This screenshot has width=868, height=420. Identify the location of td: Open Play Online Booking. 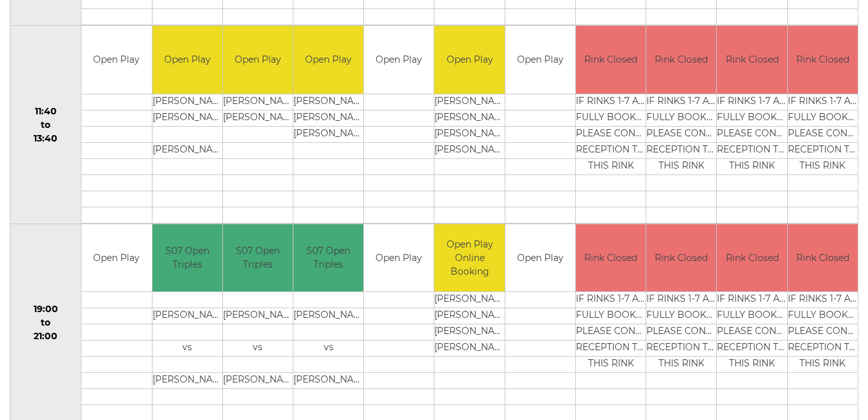
(469, 258).